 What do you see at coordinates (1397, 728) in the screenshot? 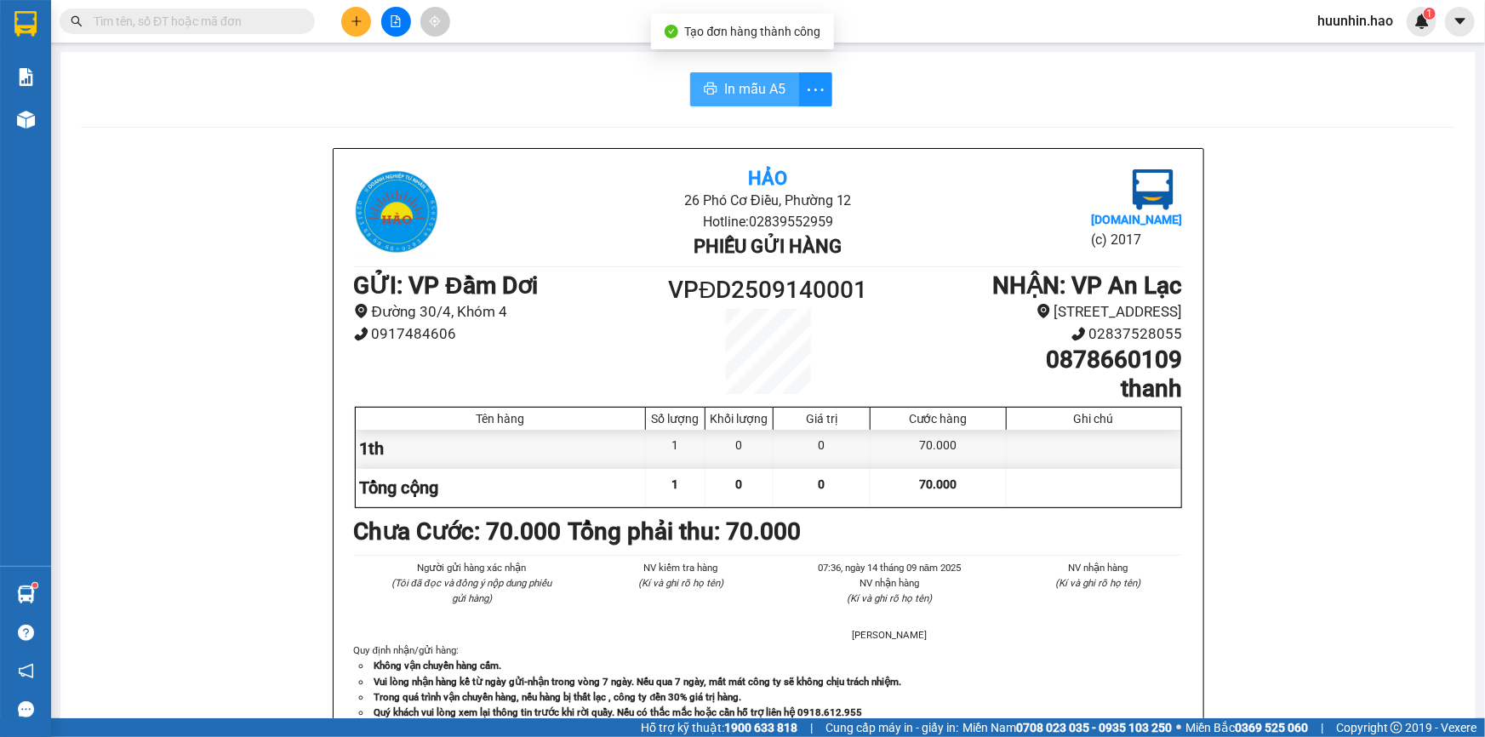
I see `span: copyright` at bounding box center [1397, 728].